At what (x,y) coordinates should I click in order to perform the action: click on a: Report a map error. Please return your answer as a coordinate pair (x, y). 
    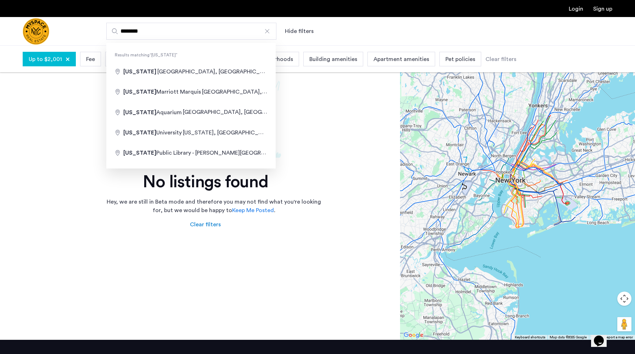
    Looking at the image, I should click on (619, 337).